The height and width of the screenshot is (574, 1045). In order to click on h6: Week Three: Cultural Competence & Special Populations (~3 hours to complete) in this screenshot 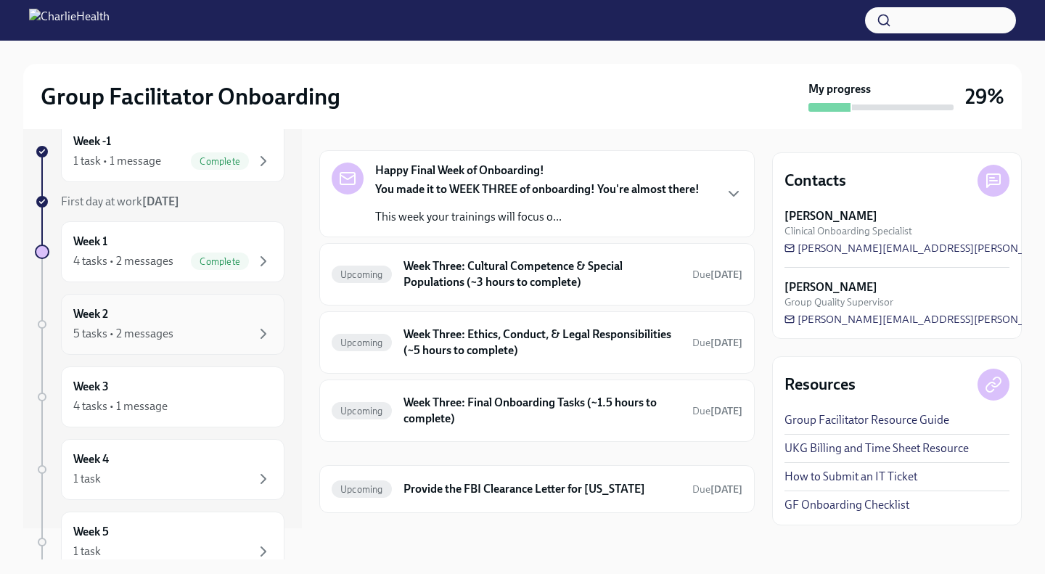, I will do `click(542, 274)`.